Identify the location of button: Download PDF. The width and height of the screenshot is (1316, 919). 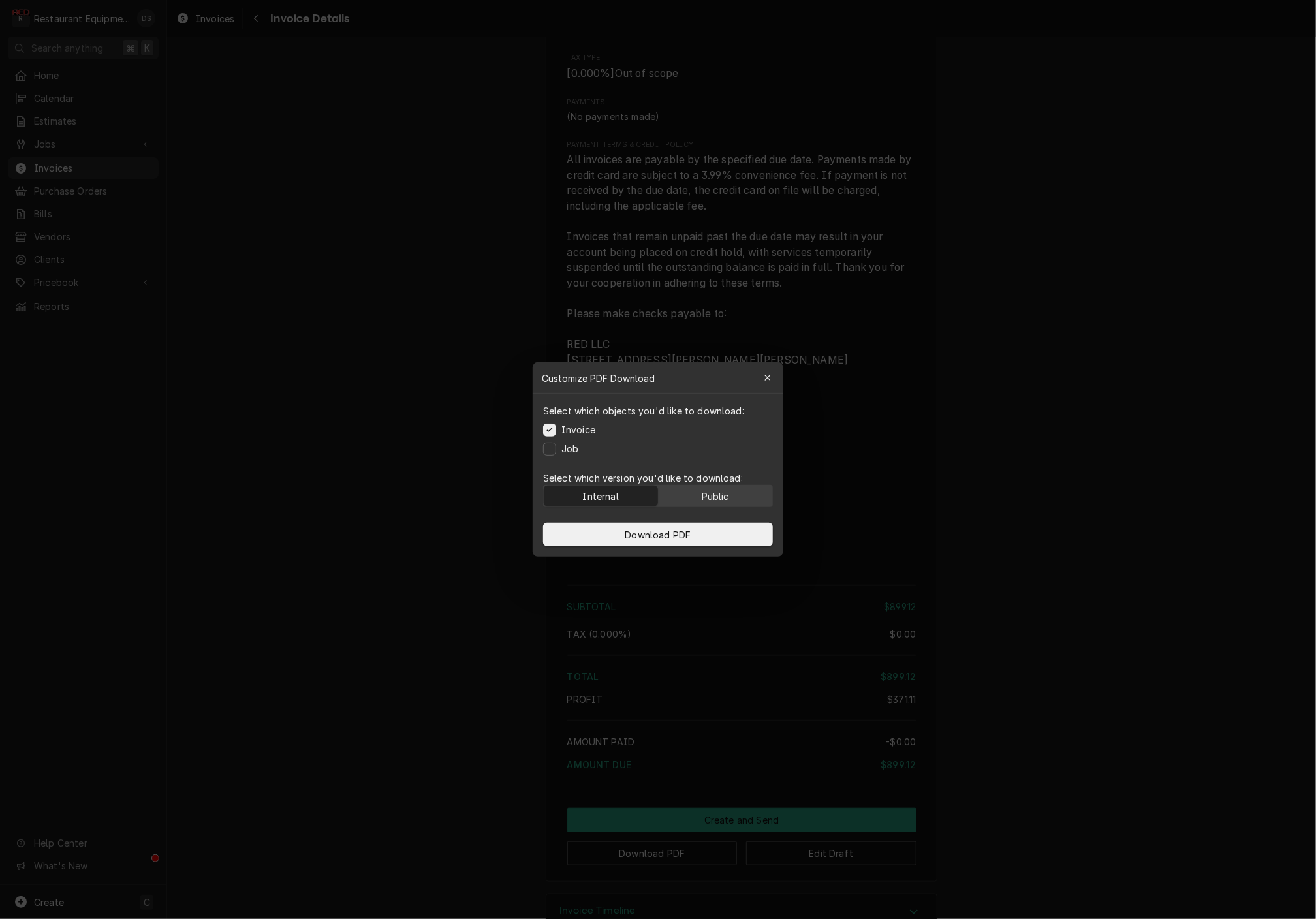
(658, 534).